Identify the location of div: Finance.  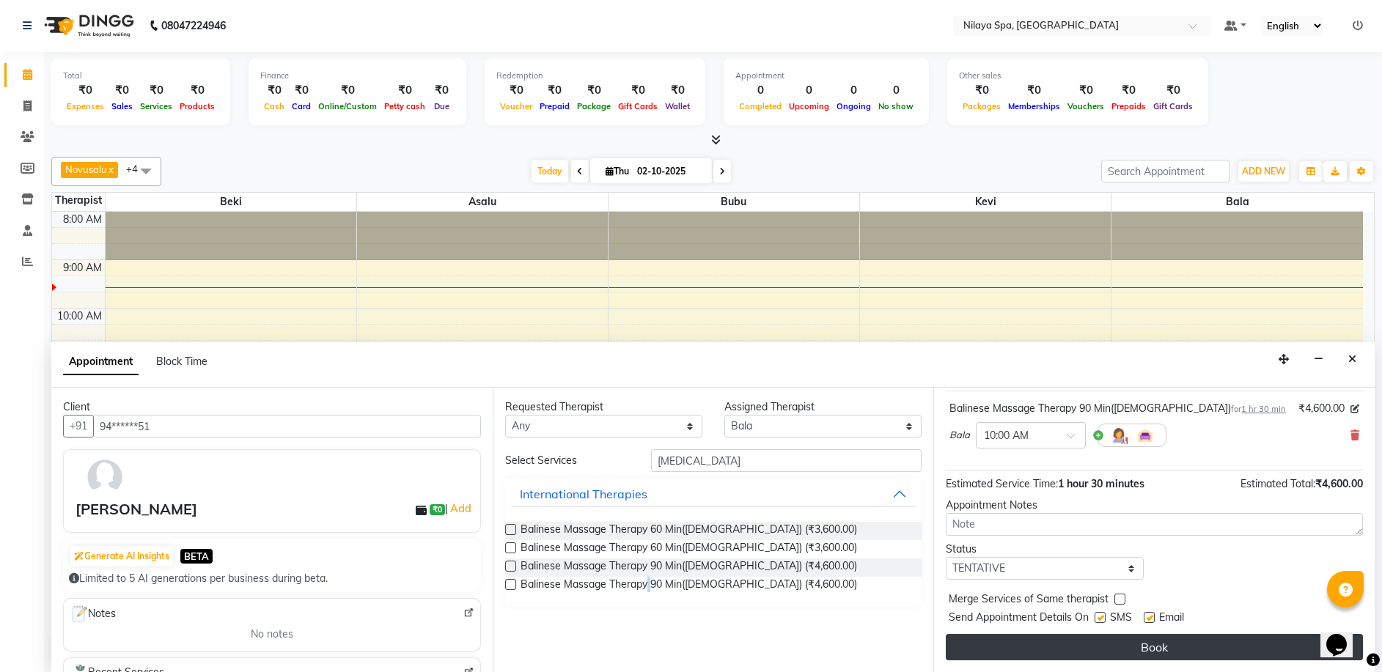
(357, 76).